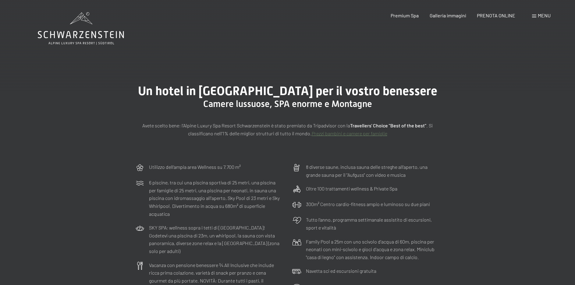  What do you see at coordinates (448, 15) in the screenshot?
I see `span: Galleria immagini` at bounding box center [448, 15].